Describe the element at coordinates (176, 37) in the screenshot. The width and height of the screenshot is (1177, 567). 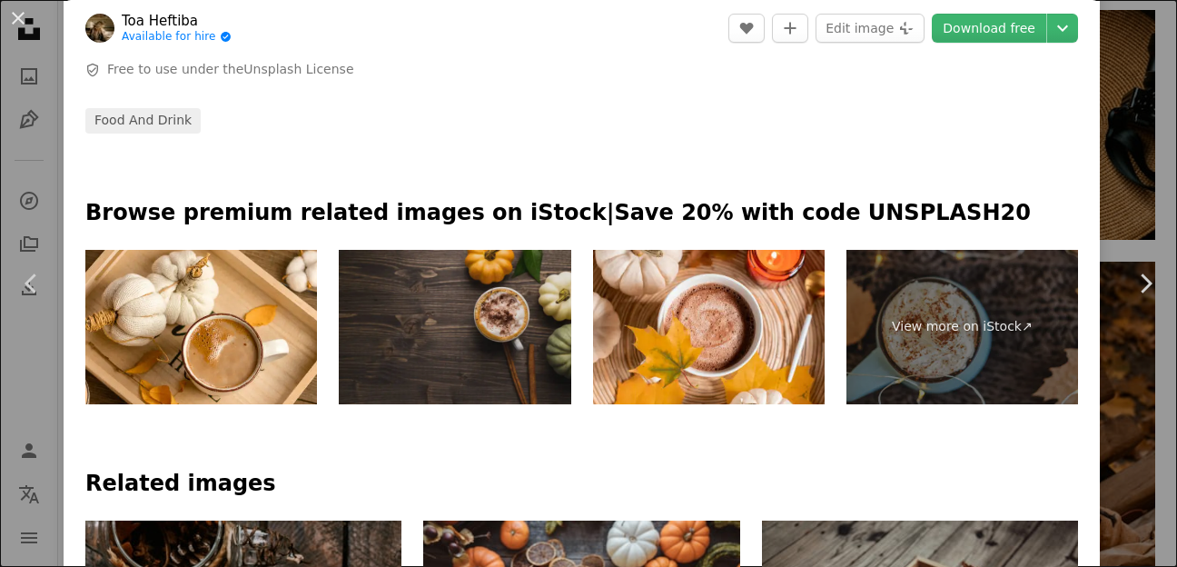
I see `a: Available for hire` at that location.